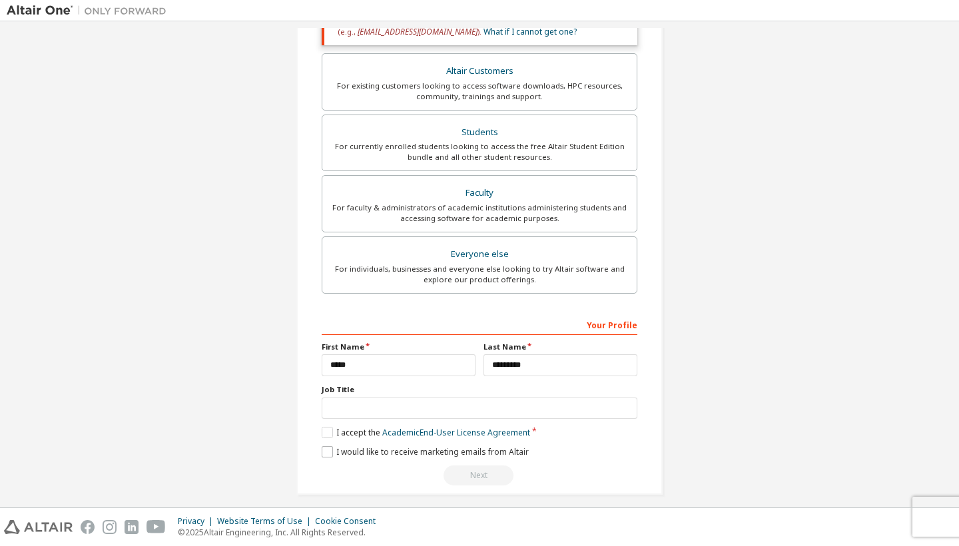  What do you see at coordinates (456, 432) in the screenshot?
I see `a: Academic End-User License Agreement` at bounding box center [456, 432].